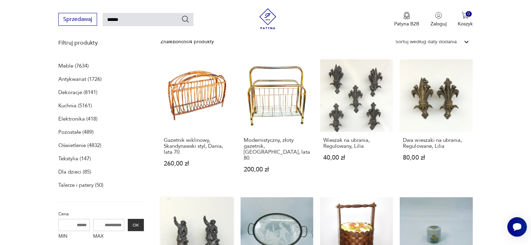  What do you see at coordinates (407, 20) in the screenshot?
I see `button: Patyna B2B` at bounding box center [407, 20].